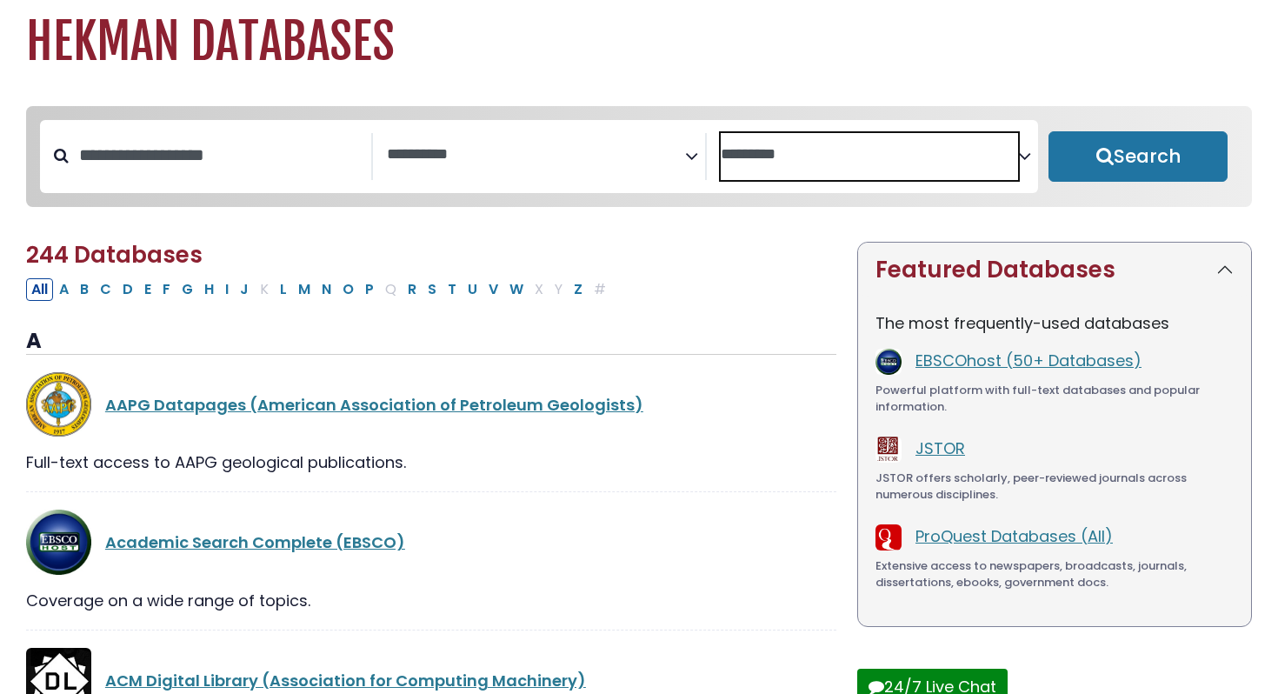 The image size is (1278, 694). What do you see at coordinates (431, 462) in the screenshot?
I see `div: Full-text access to AAPG geological publications.` at bounding box center [431, 462].